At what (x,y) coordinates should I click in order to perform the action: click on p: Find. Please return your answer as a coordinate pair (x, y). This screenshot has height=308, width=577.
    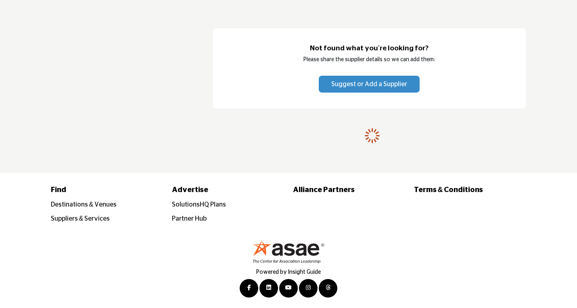
    Looking at the image, I should click on (107, 190).